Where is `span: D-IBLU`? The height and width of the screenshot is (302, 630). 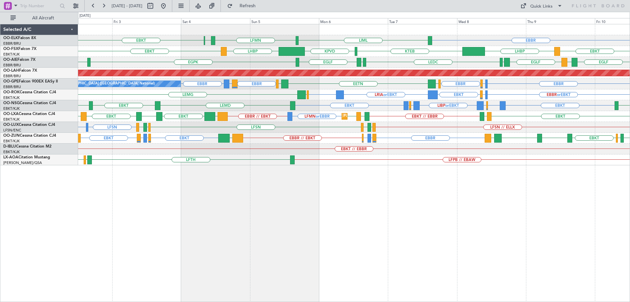 span: D-IBLU is located at coordinates (10, 146).